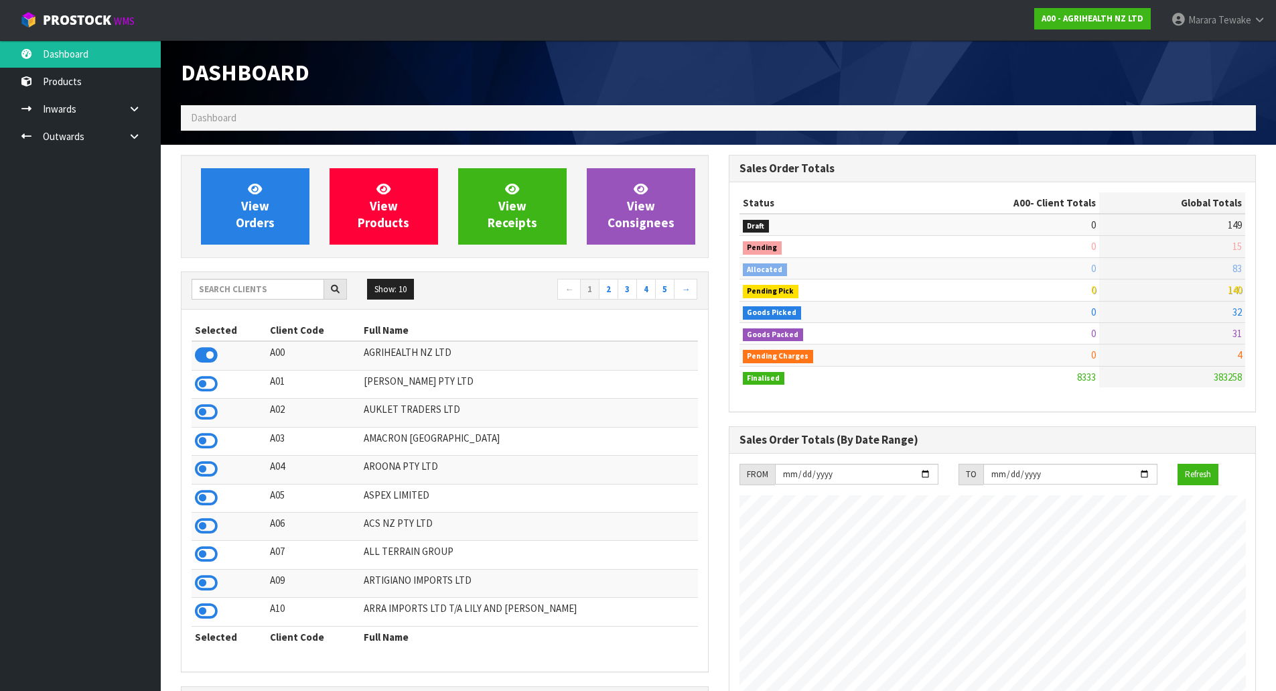 This screenshot has height=691, width=1276. I want to click on td: ASPEX LIMITED, so click(529, 498).